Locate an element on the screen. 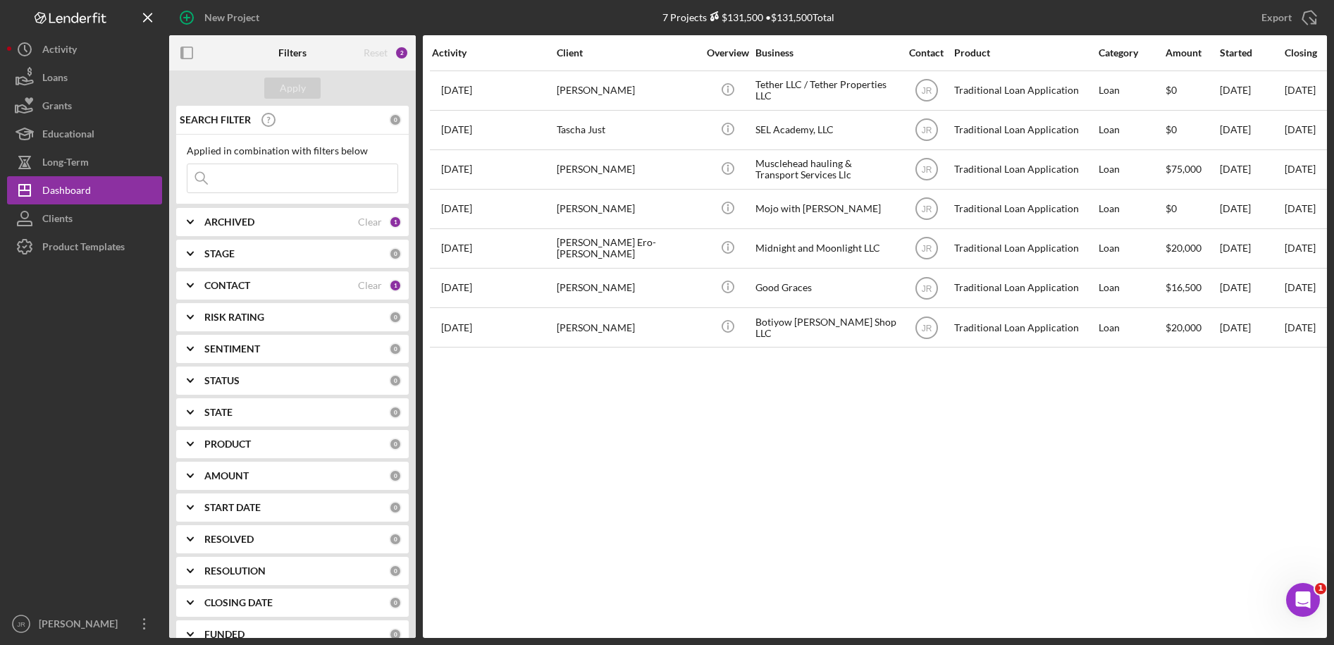 This screenshot has width=1334, height=645. div: Clients is located at coordinates (57, 220).